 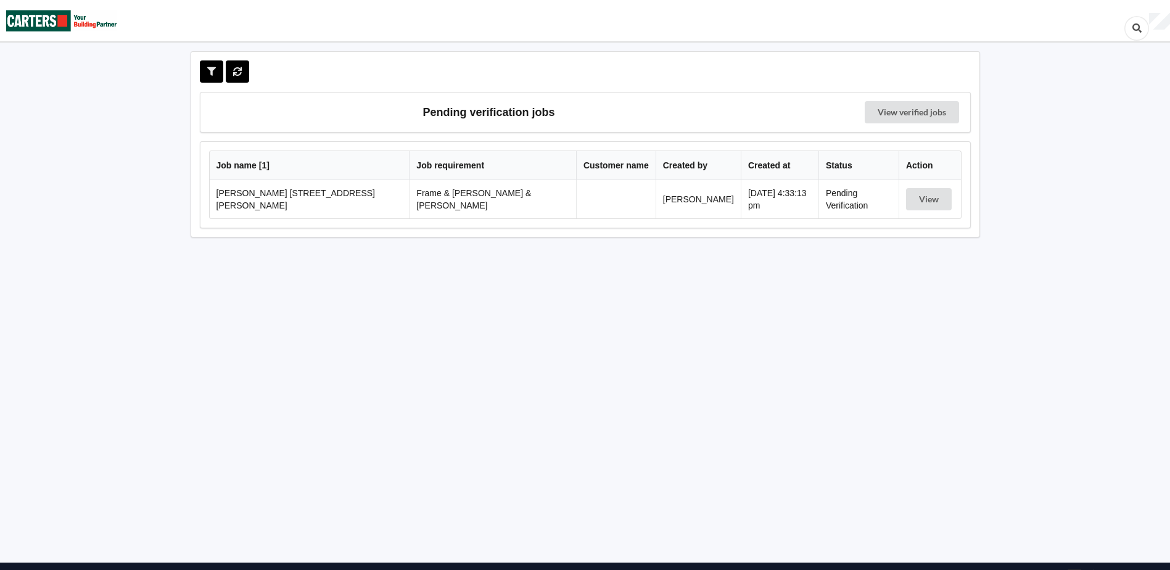 What do you see at coordinates (492, 165) in the screenshot?
I see `th: Job requirement` at bounding box center [492, 165].